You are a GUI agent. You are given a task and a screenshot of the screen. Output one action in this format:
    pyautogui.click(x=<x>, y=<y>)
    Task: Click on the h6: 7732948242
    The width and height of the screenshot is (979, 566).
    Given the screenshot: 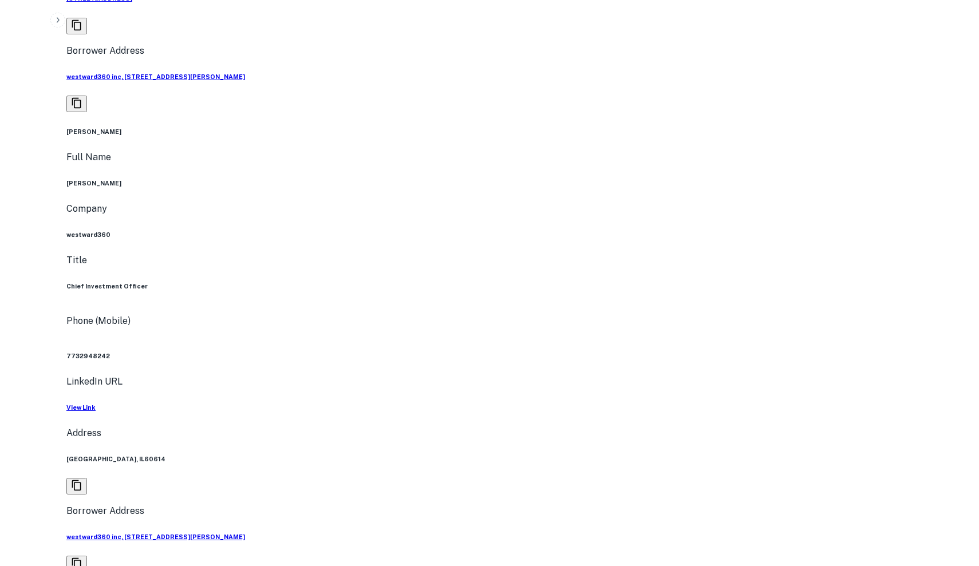 What is the action you would take?
    pyautogui.click(x=518, y=356)
    